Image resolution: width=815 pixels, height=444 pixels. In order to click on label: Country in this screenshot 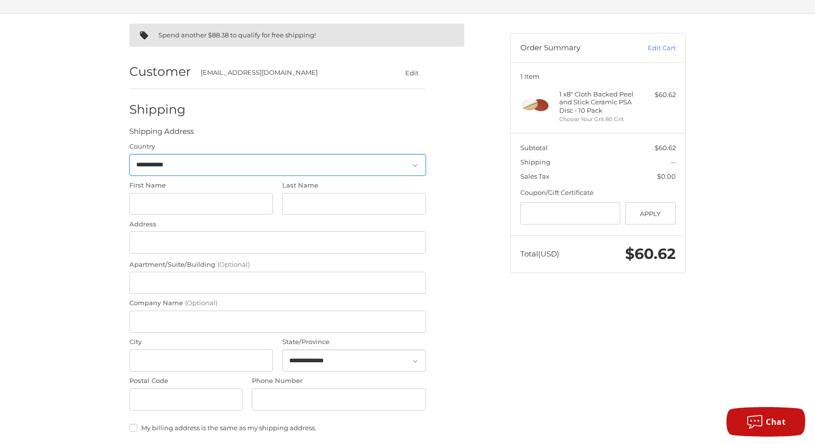, I will do `click(277, 147)`.